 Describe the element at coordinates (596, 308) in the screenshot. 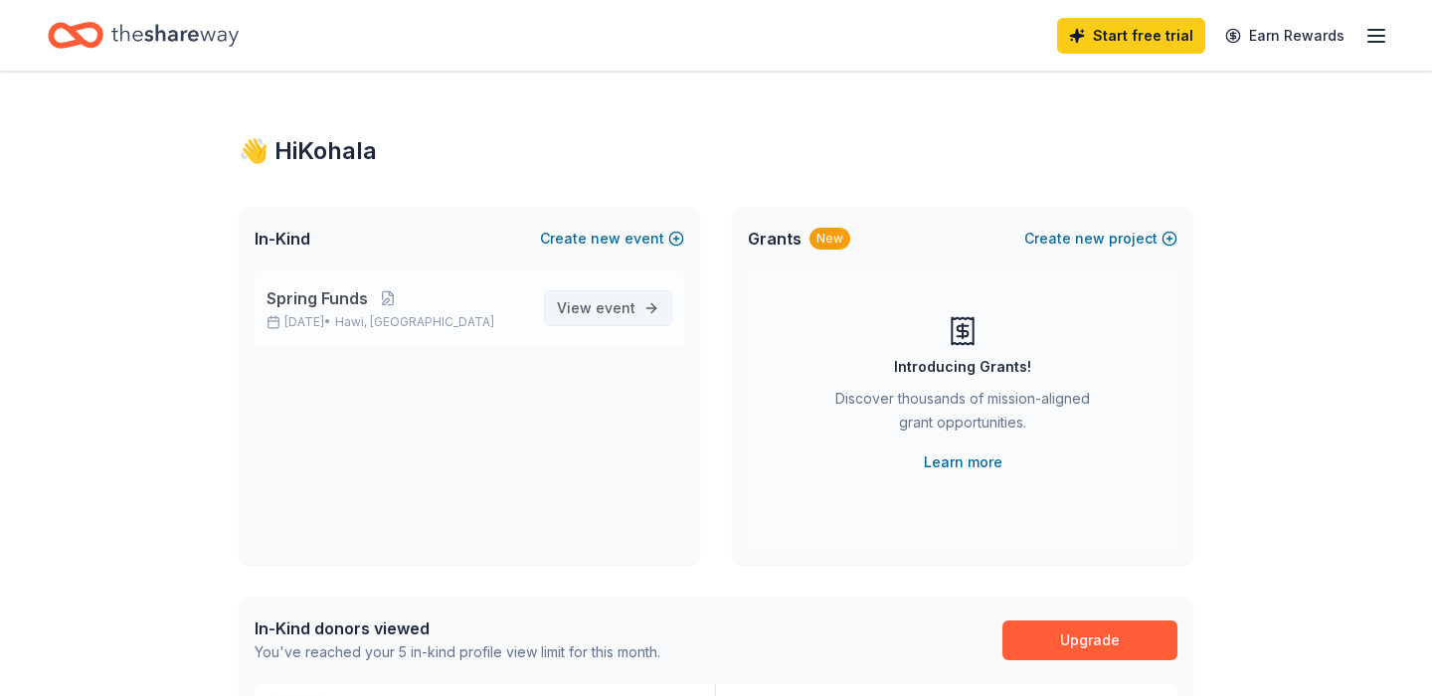

I see `span: View` at that location.